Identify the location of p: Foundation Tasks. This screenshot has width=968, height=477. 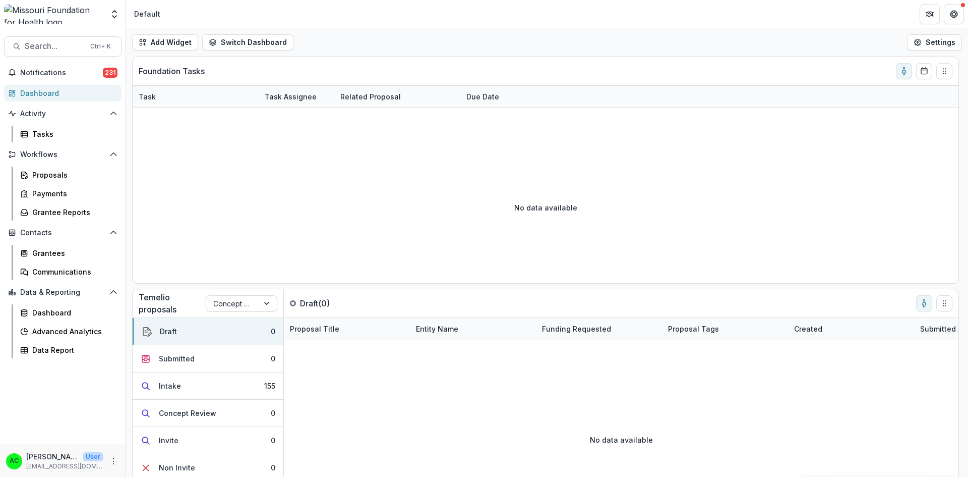
(171, 71).